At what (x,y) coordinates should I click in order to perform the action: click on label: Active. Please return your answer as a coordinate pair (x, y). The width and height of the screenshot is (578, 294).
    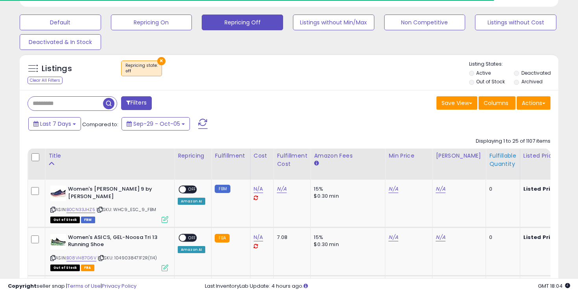
    Looking at the image, I should click on (483, 73).